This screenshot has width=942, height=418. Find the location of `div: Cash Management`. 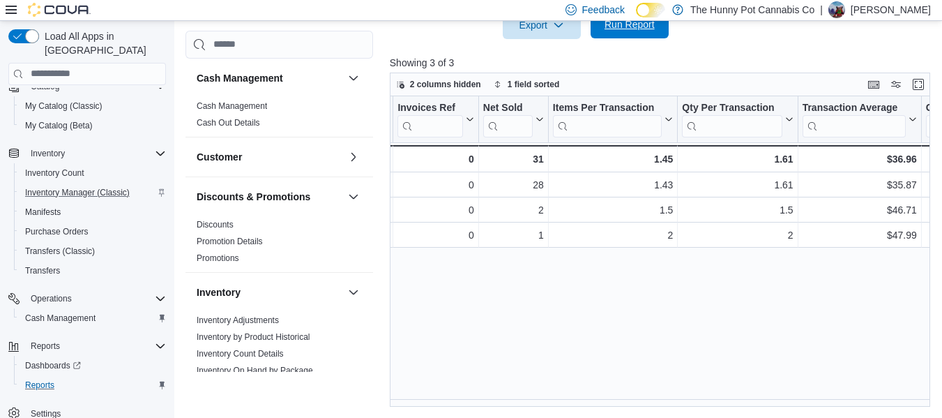

div: Cash Management is located at coordinates (279, 117).